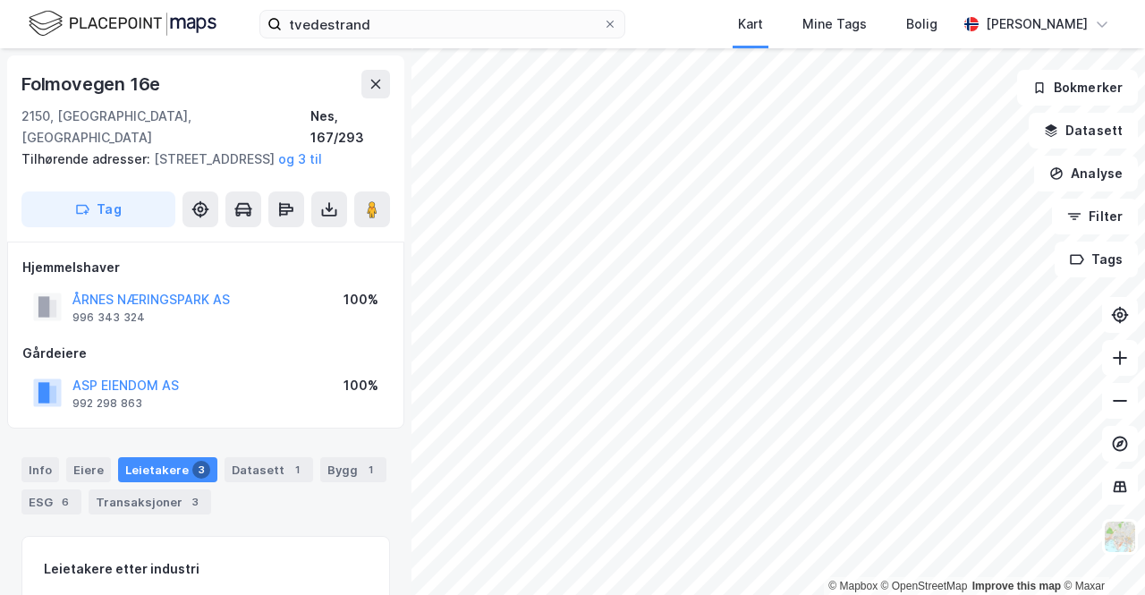 Image resolution: width=1145 pixels, height=595 pixels. What do you see at coordinates (924, 586) in the screenshot?
I see `a: OpenStreetMap` at bounding box center [924, 586].